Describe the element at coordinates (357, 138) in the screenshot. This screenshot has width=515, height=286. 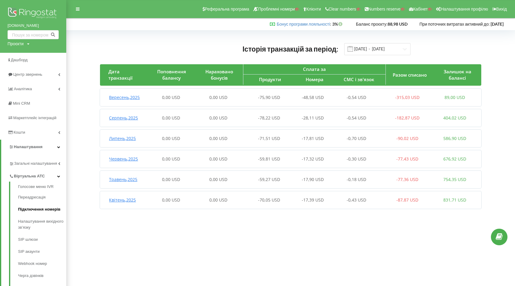
I see `span: -0,70 USD` at that location.